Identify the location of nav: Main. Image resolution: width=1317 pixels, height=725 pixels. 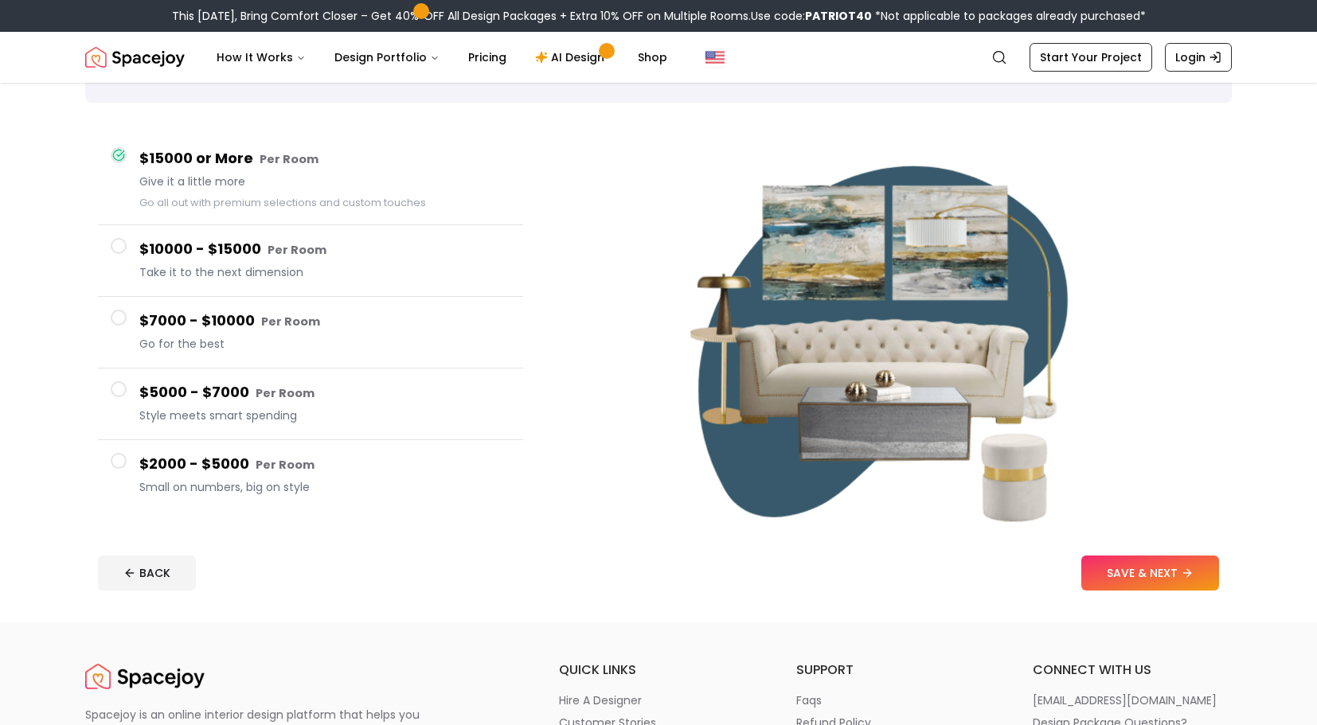
(442, 57).